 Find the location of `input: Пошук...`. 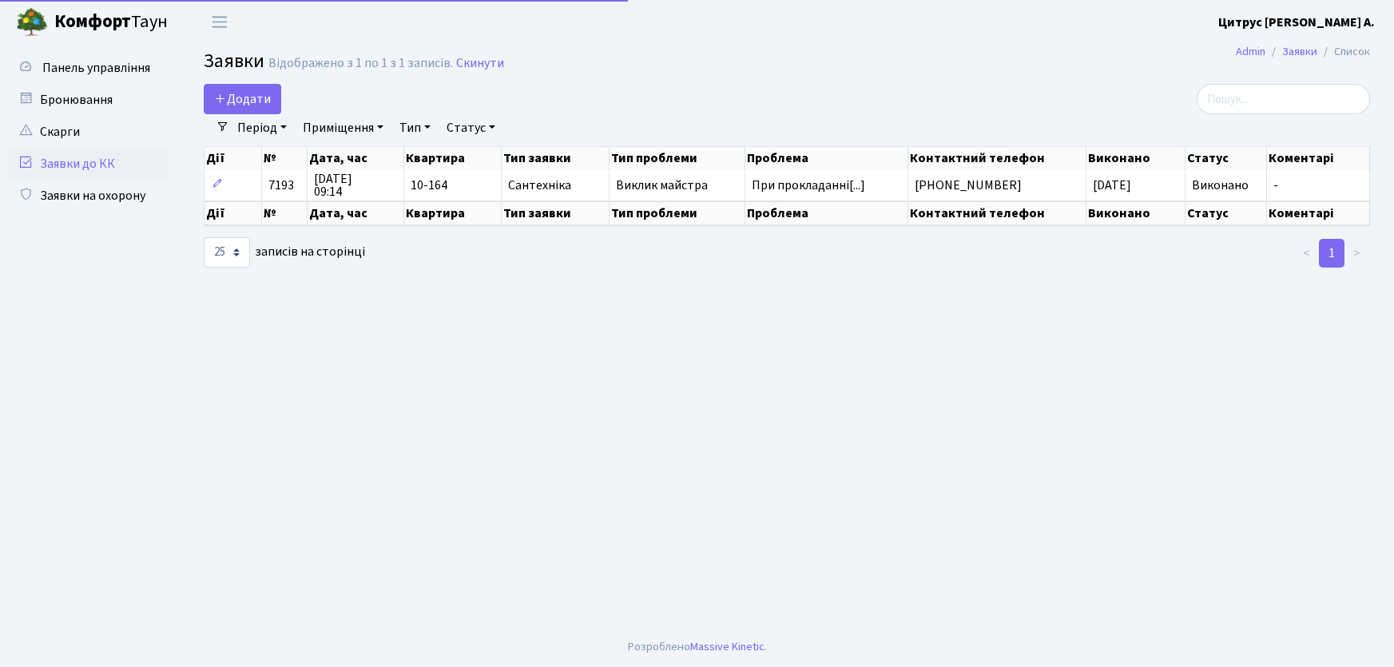

input: Пошук... is located at coordinates (1283, 99).